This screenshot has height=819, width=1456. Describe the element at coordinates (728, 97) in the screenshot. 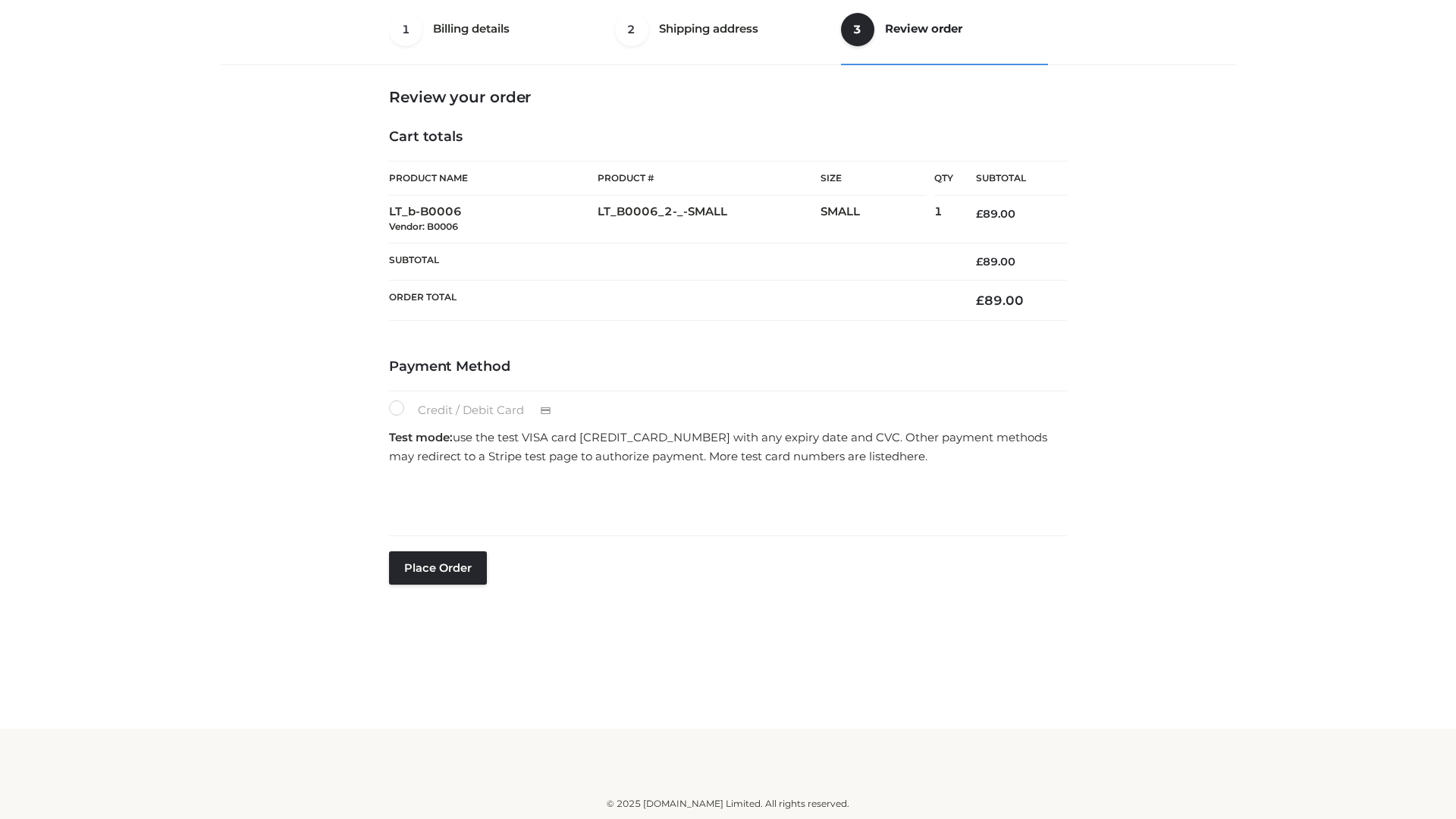

I see `h3: Review your order` at that location.